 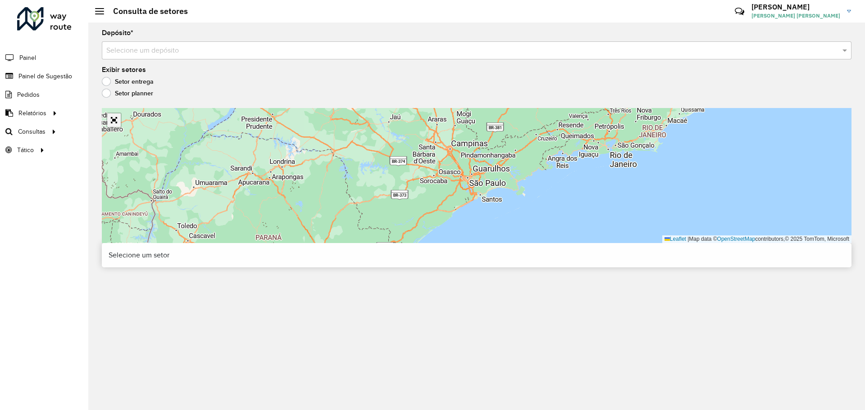 I want to click on span: Tático, so click(x=25, y=150).